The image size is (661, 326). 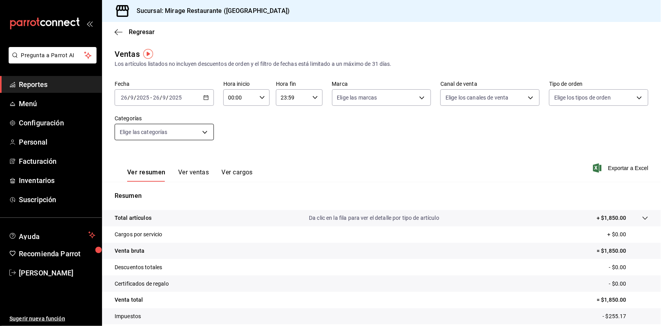 I want to click on button: Ver cargos, so click(x=237, y=175).